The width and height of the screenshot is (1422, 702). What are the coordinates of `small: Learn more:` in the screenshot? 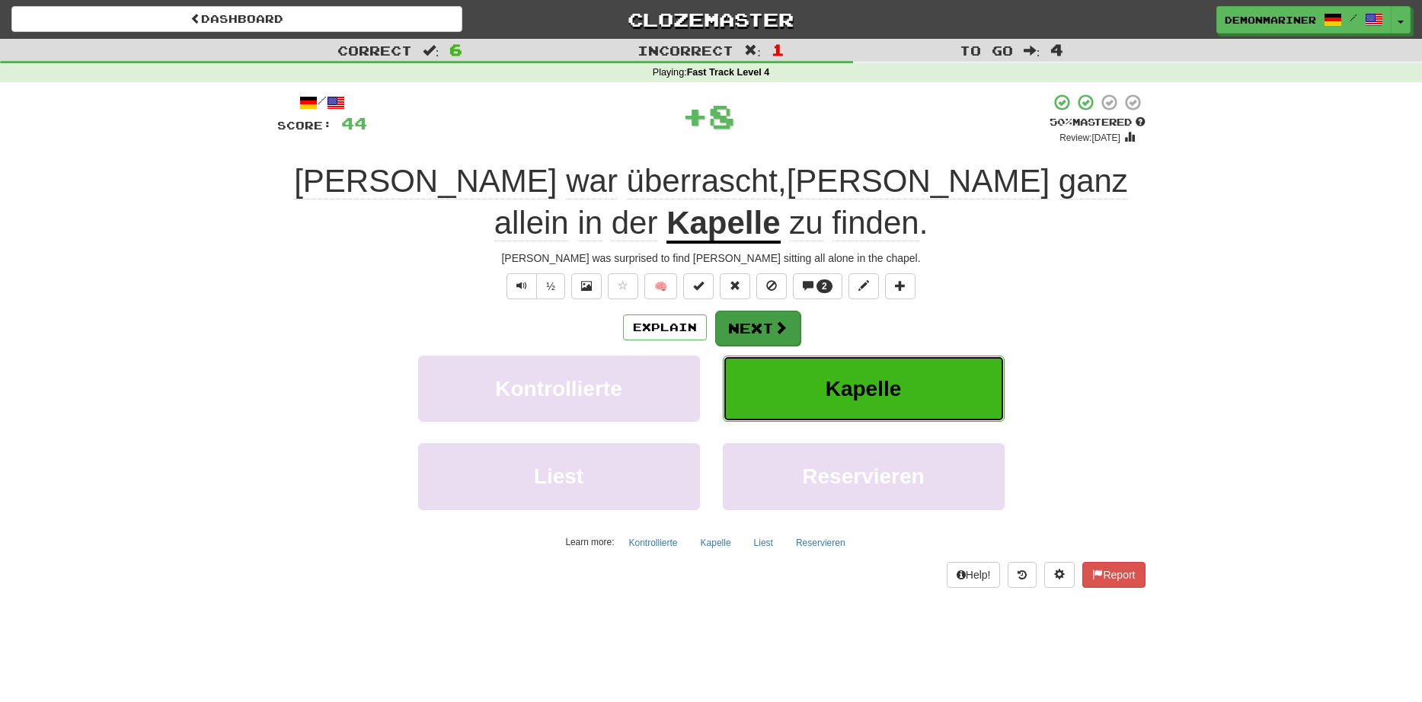 It's located at (590, 542).